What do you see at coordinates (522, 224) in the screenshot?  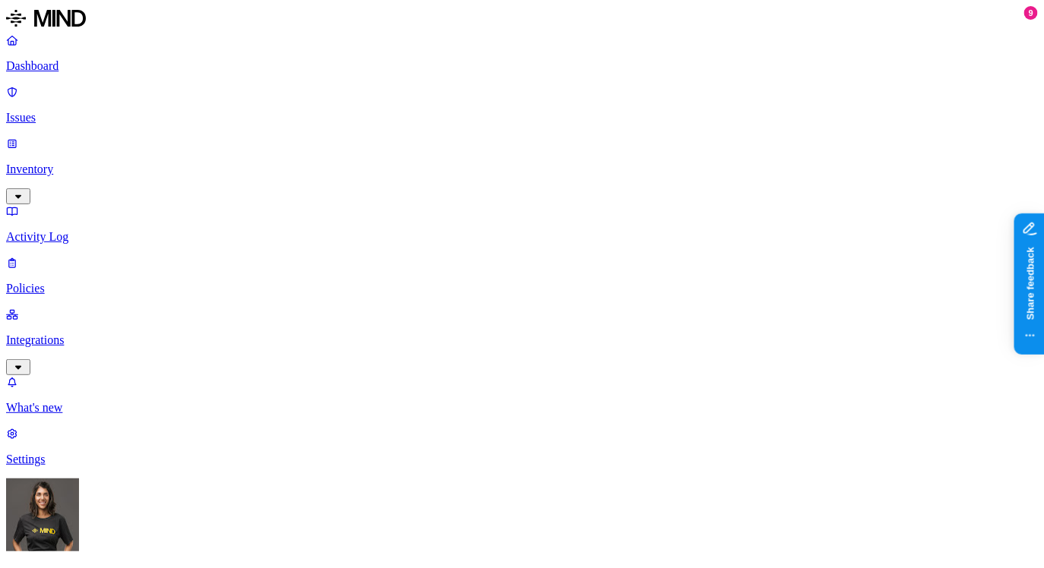 I see `a: Activity Log` at bounding box center [522, 224].